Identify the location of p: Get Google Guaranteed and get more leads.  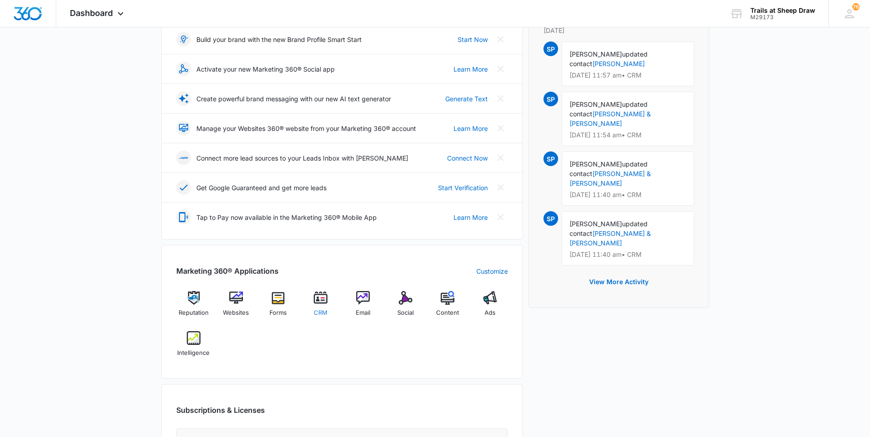
(261, 188).